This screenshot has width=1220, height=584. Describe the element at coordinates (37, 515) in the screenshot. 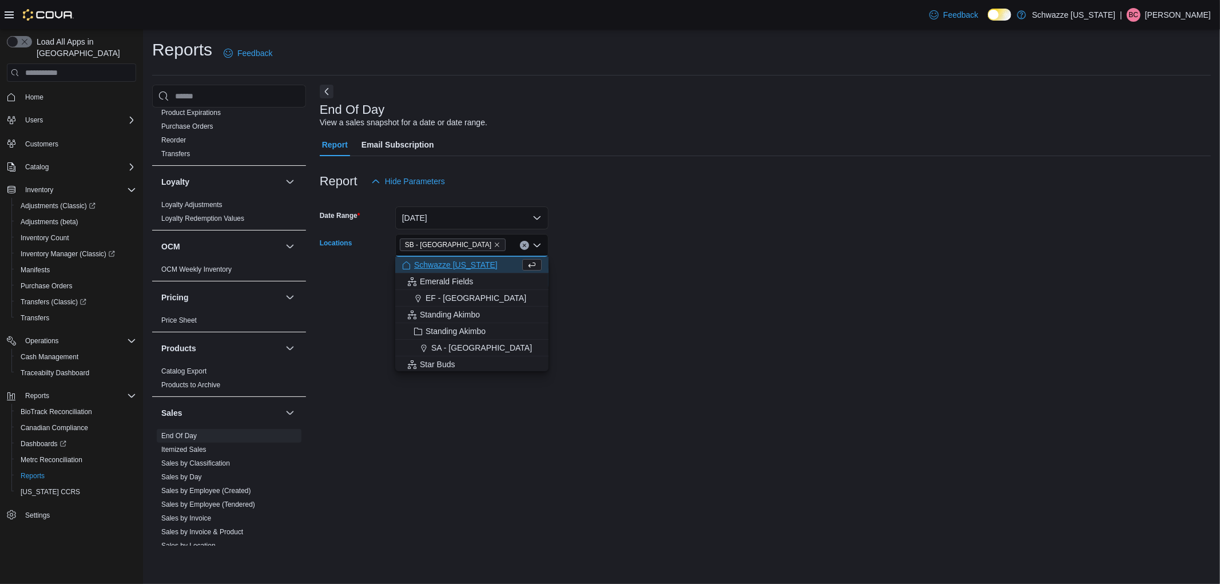

I see `a: Settings` at that location.